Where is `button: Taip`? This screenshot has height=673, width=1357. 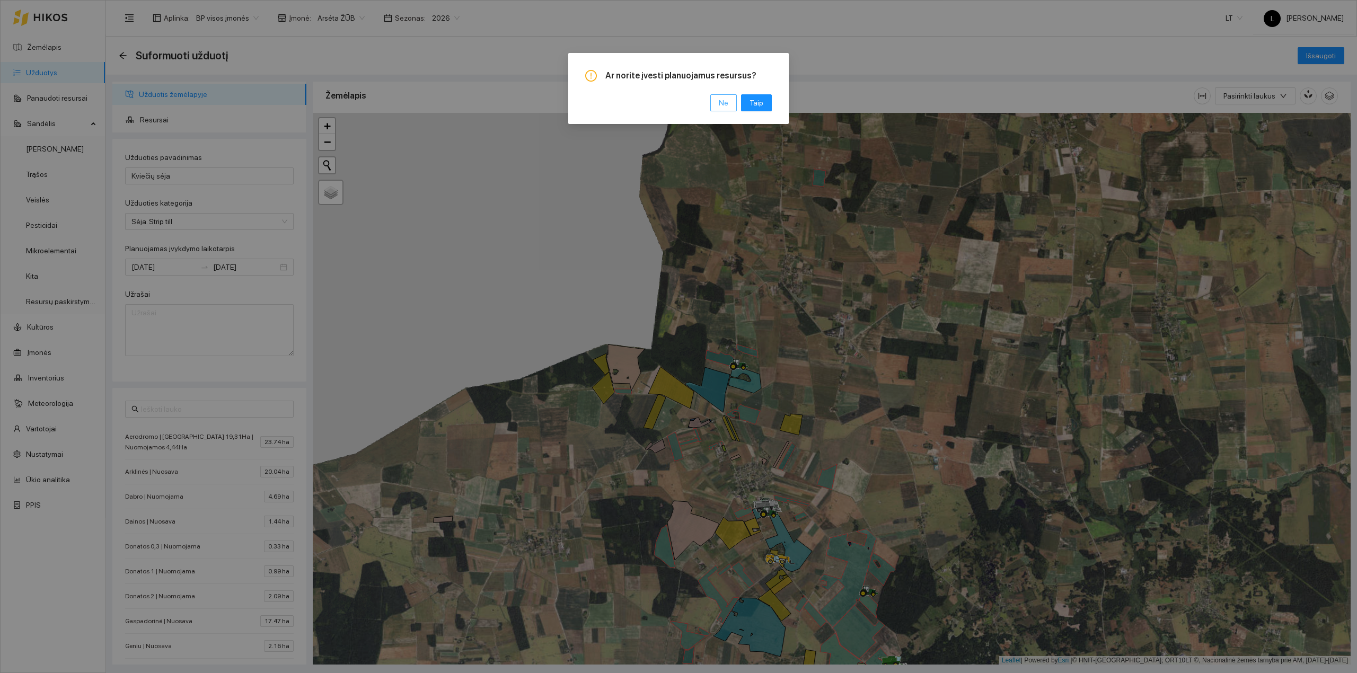 button: Taip is located at coordinates (756, 103).